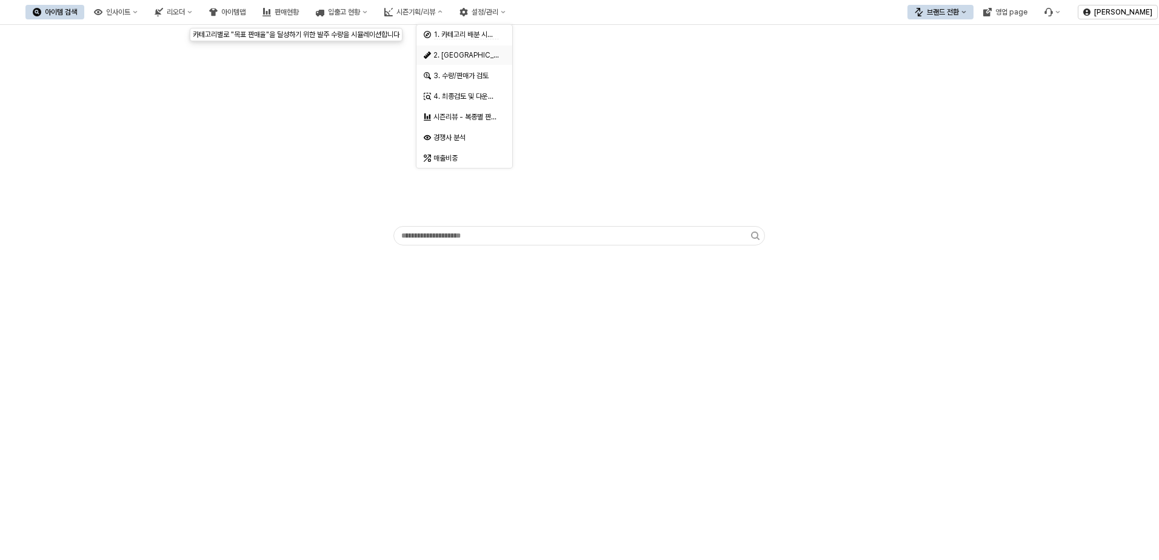 The image size is (1159, 560). Describe the element at coordinates (465, 138) in the screenshot. I see `div: 경쟁사 분석` at that location.